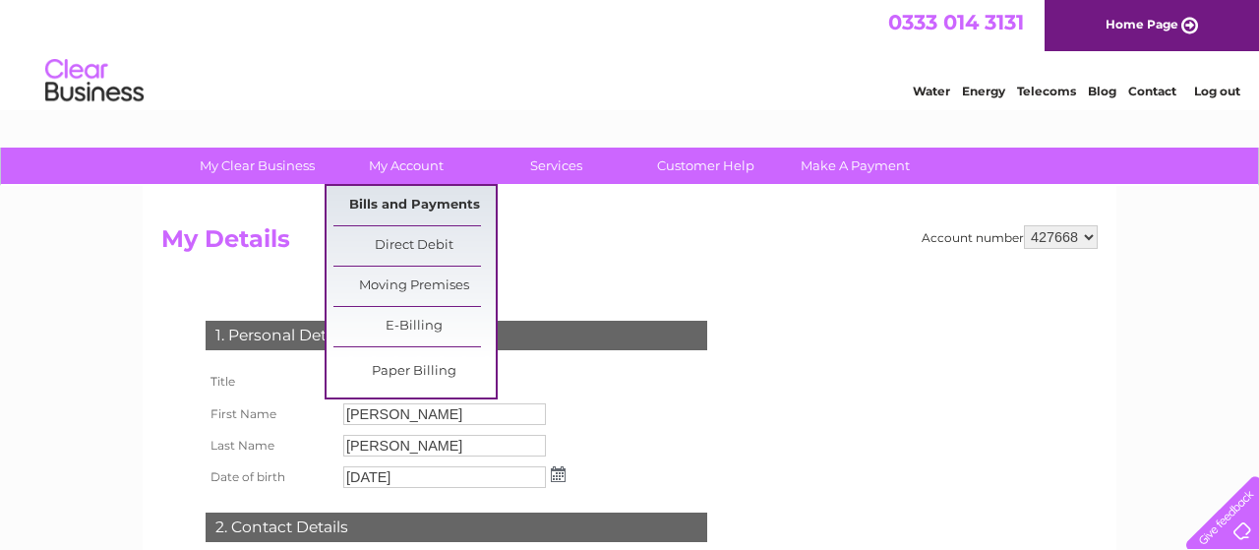 The height and width of the screenshot is (550, 1259). What do you see at coordinates (270, 414) in the screenshot?
I see `th: First Name` at bounding box center [270, 414].